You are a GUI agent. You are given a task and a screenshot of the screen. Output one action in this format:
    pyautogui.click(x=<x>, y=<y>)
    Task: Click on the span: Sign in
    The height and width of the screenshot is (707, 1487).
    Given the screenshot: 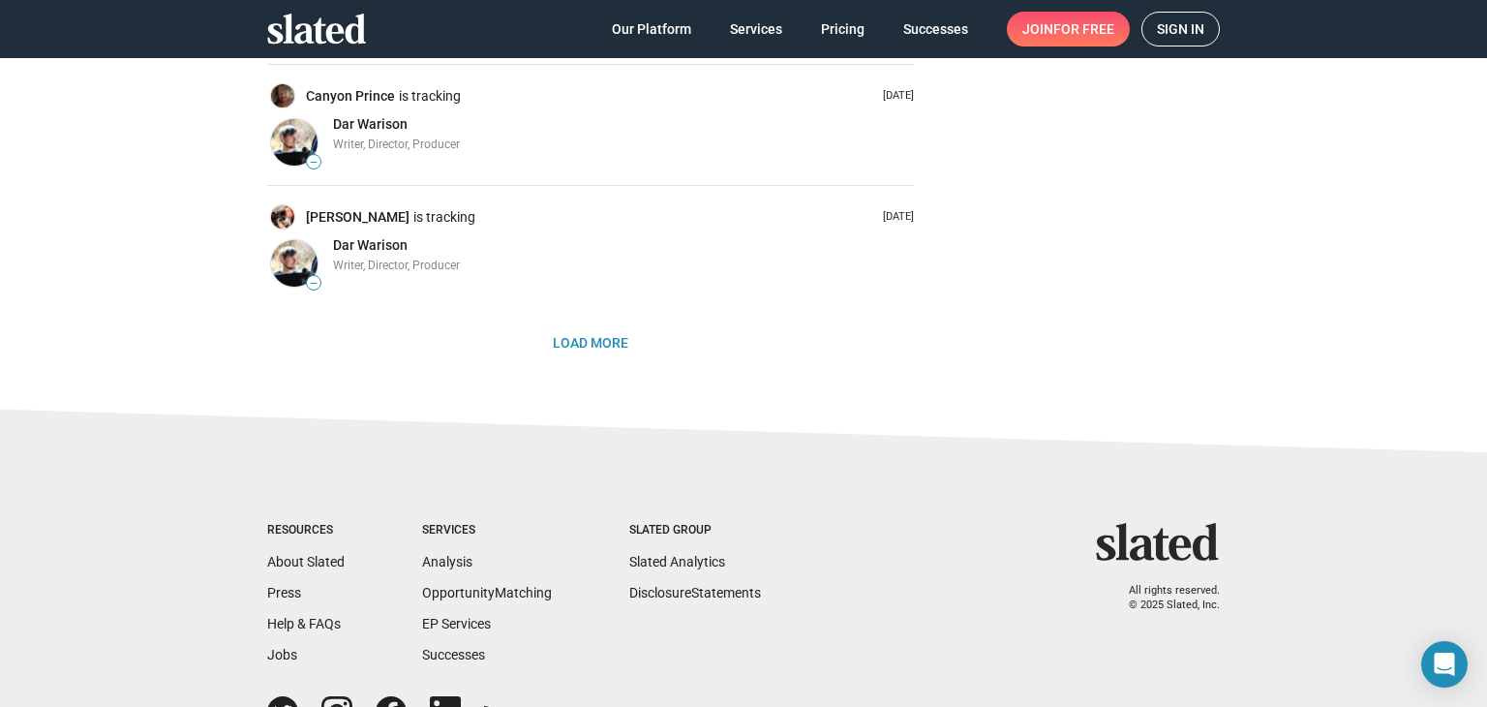 What is the action you would take?
    pyautogui.click(x=1180, y=29)
    